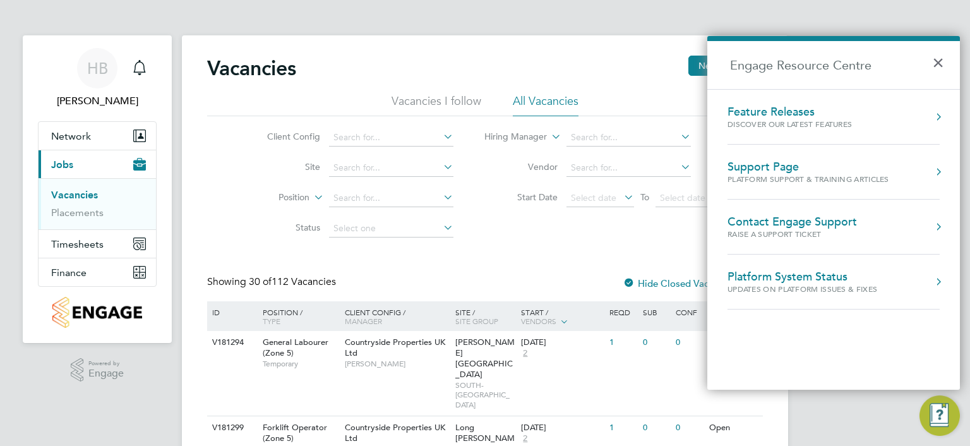 This screenshot has width=970, height=446. Describe the element at coordinates (231, 427) in the screenshot. I see `div: V181299` at that location.